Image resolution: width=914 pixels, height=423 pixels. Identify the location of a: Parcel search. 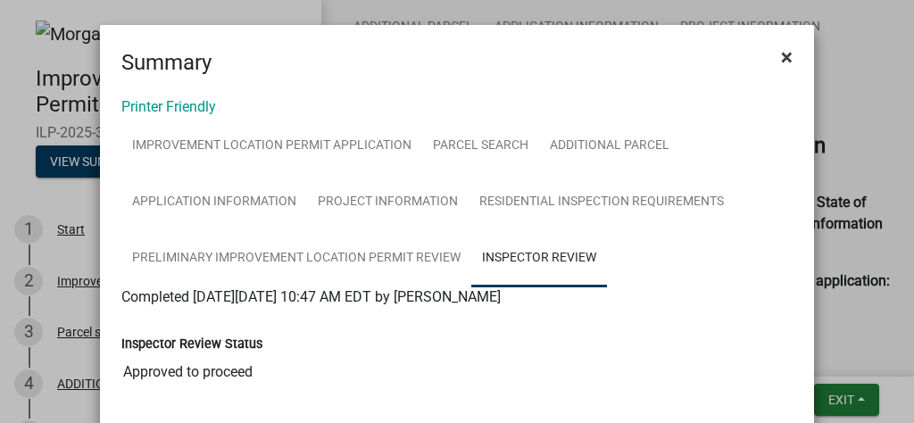
(480, 146).